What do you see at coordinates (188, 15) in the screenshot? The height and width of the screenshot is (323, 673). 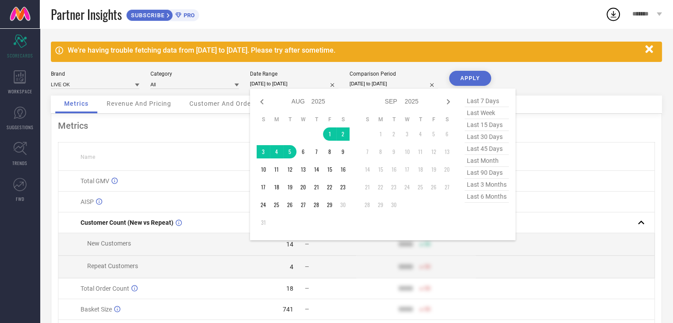 I see `span: PRO` at bounding box center [188, 15].